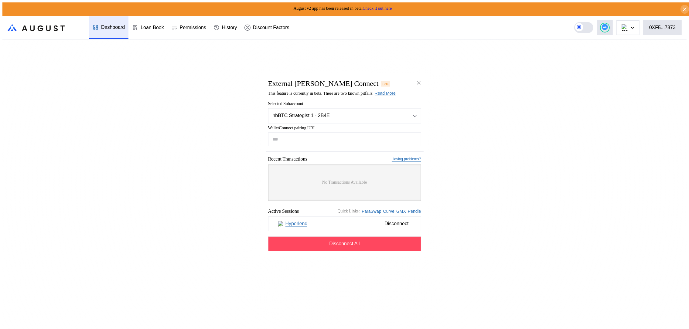 The width and height of the screenshot is (689, 329). What do you see at coordinates (281, 224) in the screenshot?
I see `img: Hyperlend` at bounding box center [281, 224].